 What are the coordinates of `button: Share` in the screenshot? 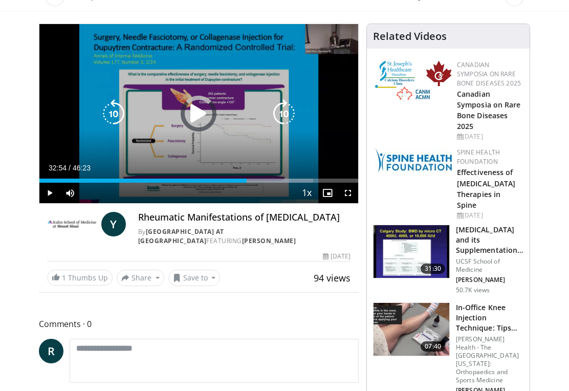 It's located at (140, 278).